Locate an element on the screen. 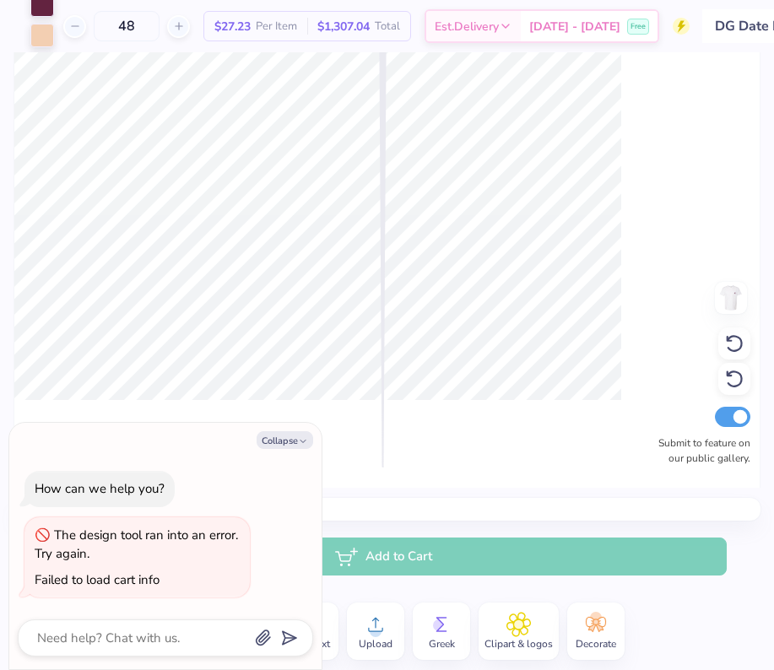 This screenshot has width=774, height=670. span: Clipart & logos is located at coordinates (518, 644).